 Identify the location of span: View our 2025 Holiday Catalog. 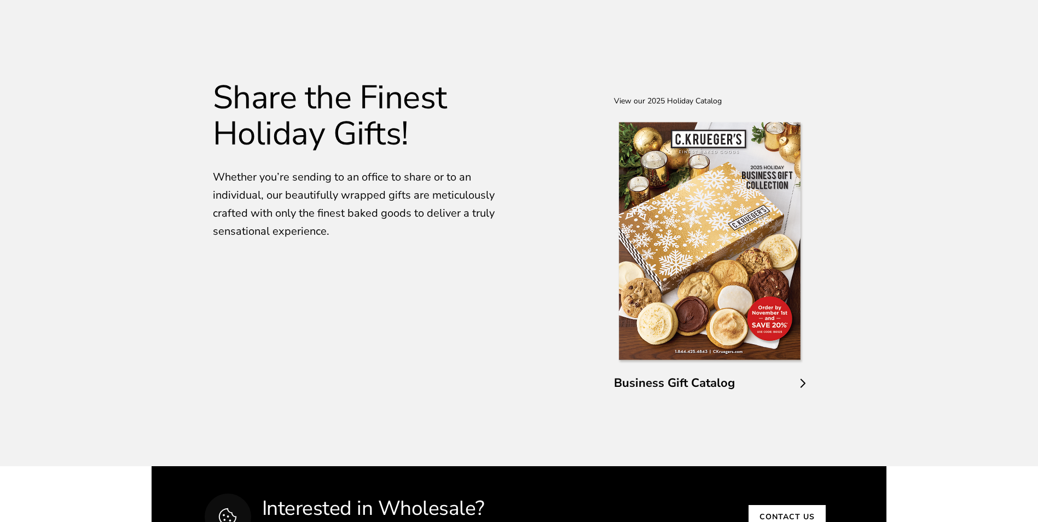
(667, 101).